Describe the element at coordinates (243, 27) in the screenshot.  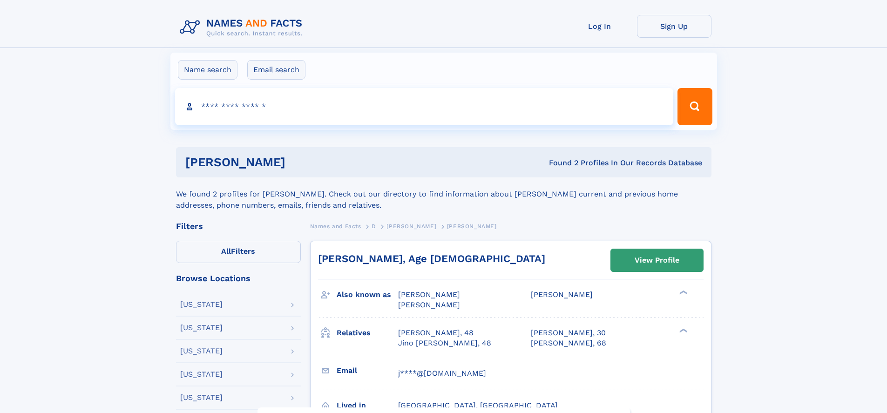
I see `img: Logo Names and Facts` at that location.